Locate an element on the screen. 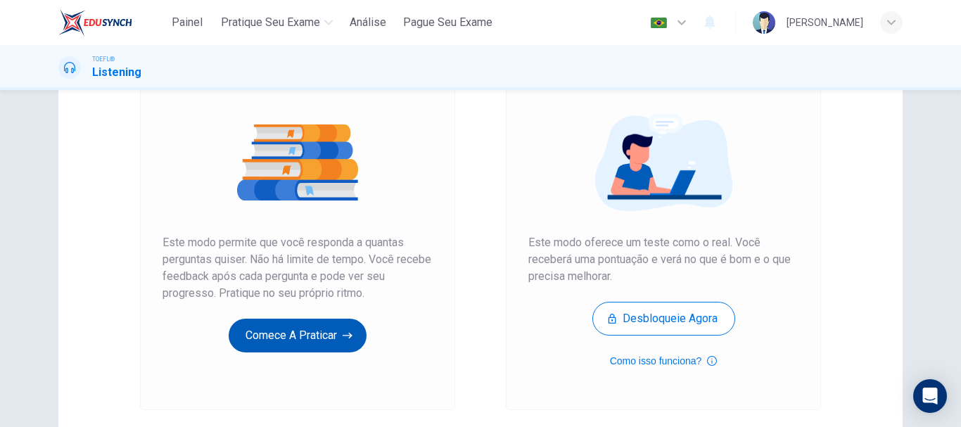 Image resolution: width=961 pixels, height=427 pixels. span: Pague Seu Exame is located at coordinates (448, 23).